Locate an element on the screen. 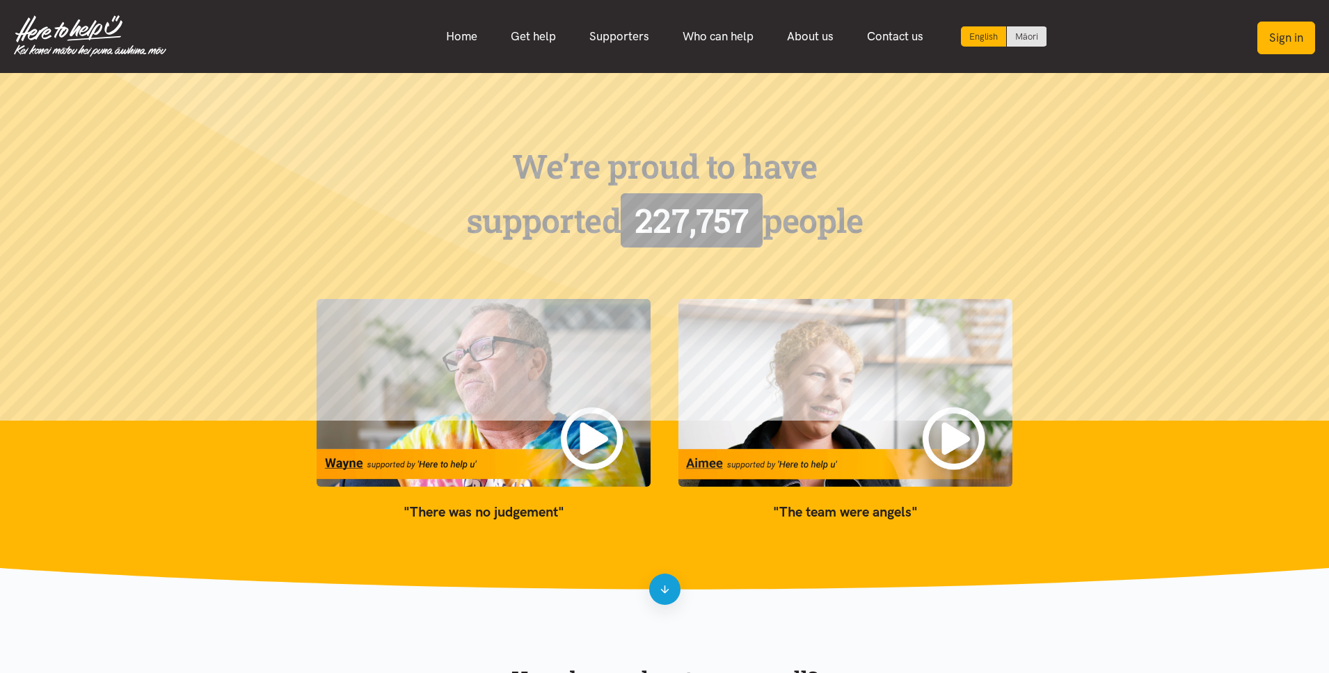  a: About us is located at coordinates (810, 36).